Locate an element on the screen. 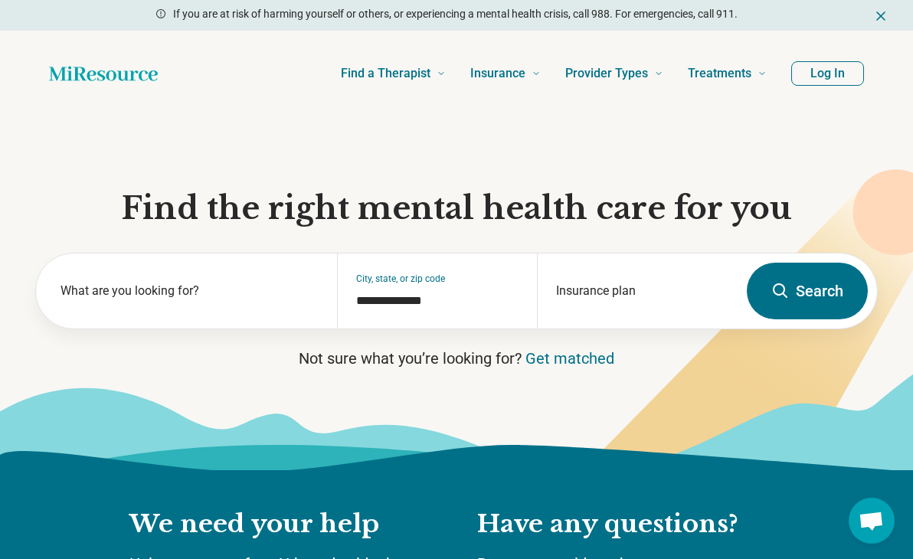 This screenshot has width=913, height=559. div: Open chat is located at coordinates (872, 521).